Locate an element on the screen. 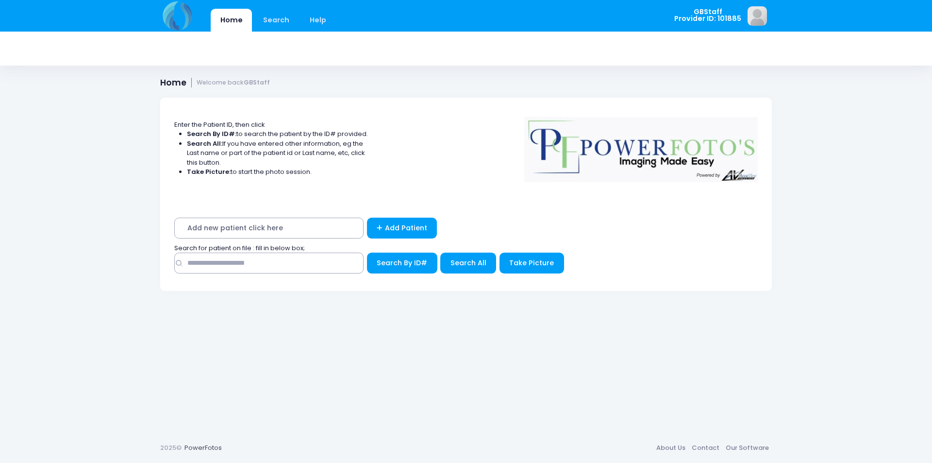 The width and height of the screenshot is (932, 463). span: Enter the Patient ID, then click is located at coordinates (220, 124).